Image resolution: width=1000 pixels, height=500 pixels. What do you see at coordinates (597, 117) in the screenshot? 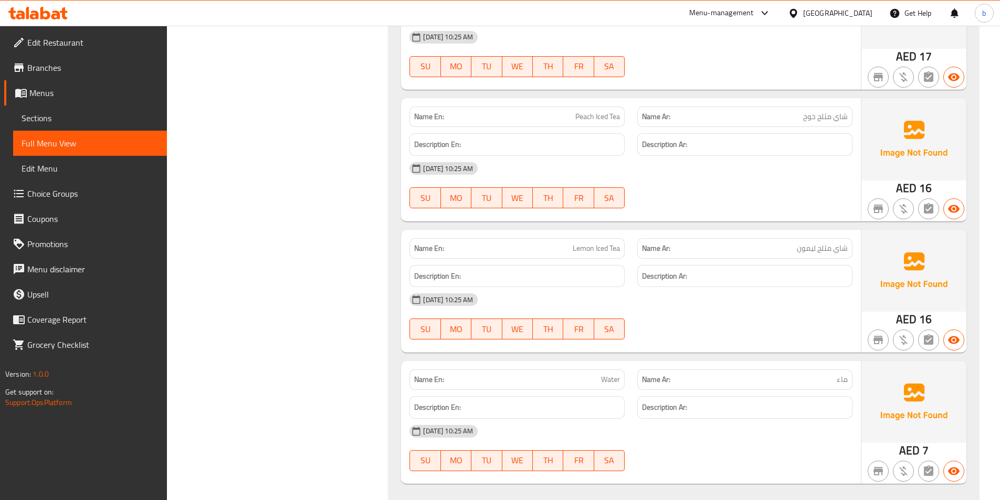
I see `span: Peach Iced Tea` at bounding box center [597, 117].